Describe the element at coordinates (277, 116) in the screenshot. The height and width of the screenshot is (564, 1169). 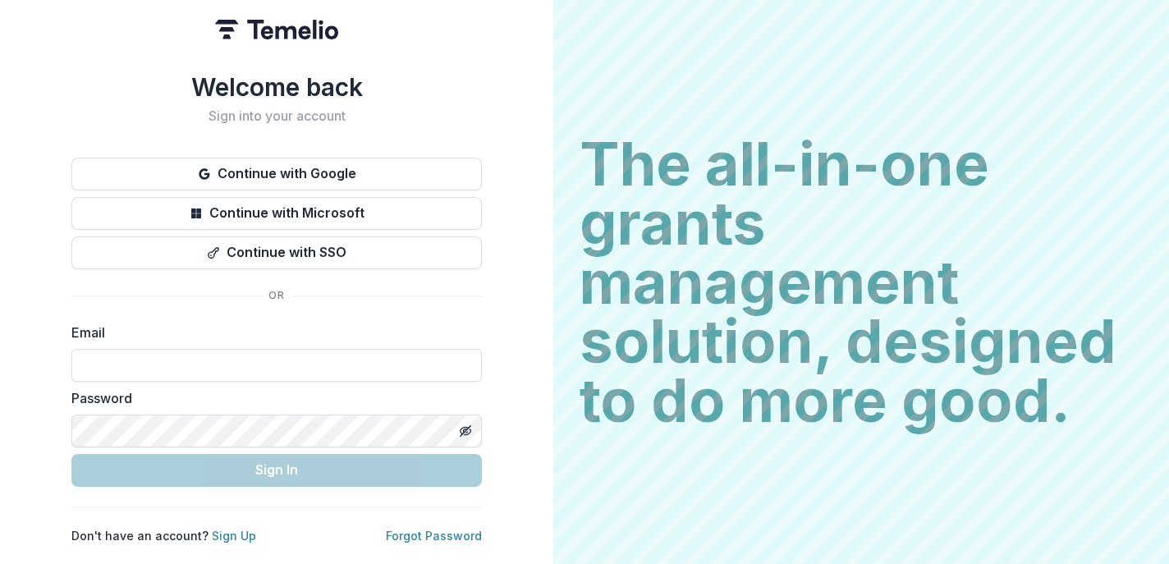
I see `h2: Sign into your account` at that location.